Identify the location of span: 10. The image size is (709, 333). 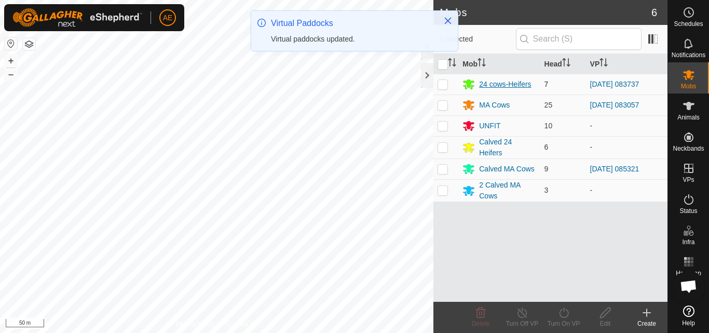
(549, 126).